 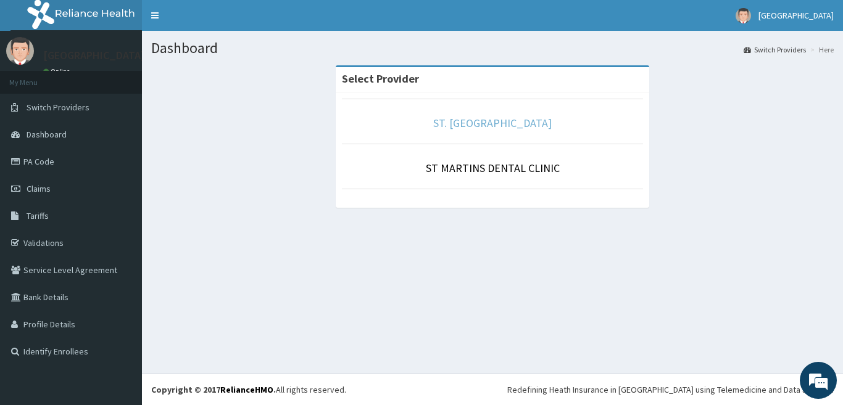 I want to click on h1: Dashboard, so click(x=492, y=48).